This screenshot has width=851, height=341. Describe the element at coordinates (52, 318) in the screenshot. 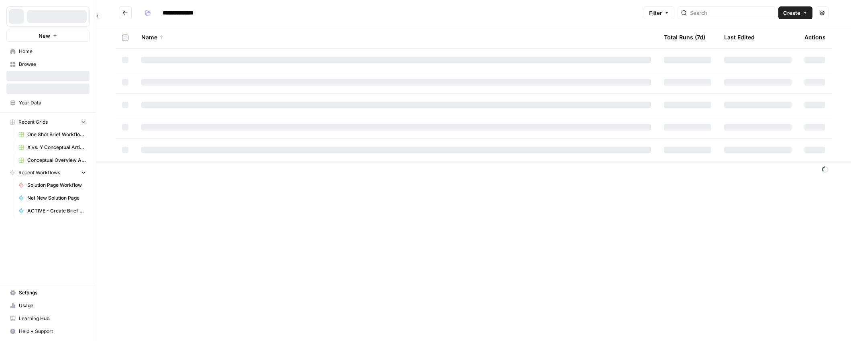

I see `span: Learning Hub` at that location.